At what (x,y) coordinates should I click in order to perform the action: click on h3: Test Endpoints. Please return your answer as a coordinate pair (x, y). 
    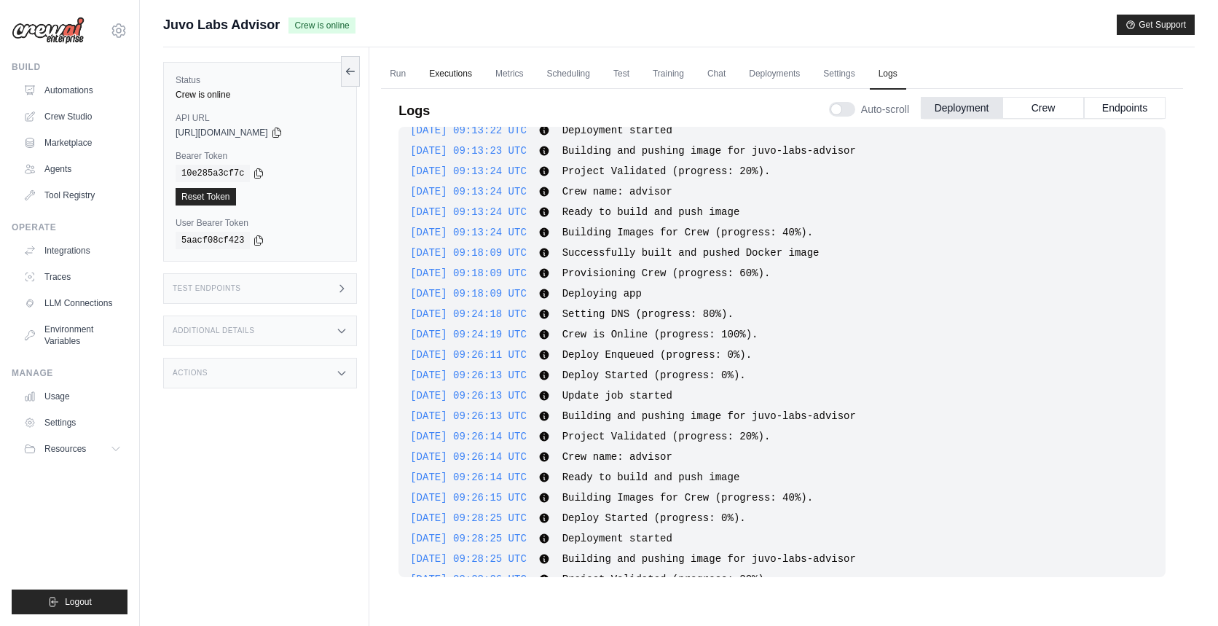
    Looking at the image, I should click on (207, 288).